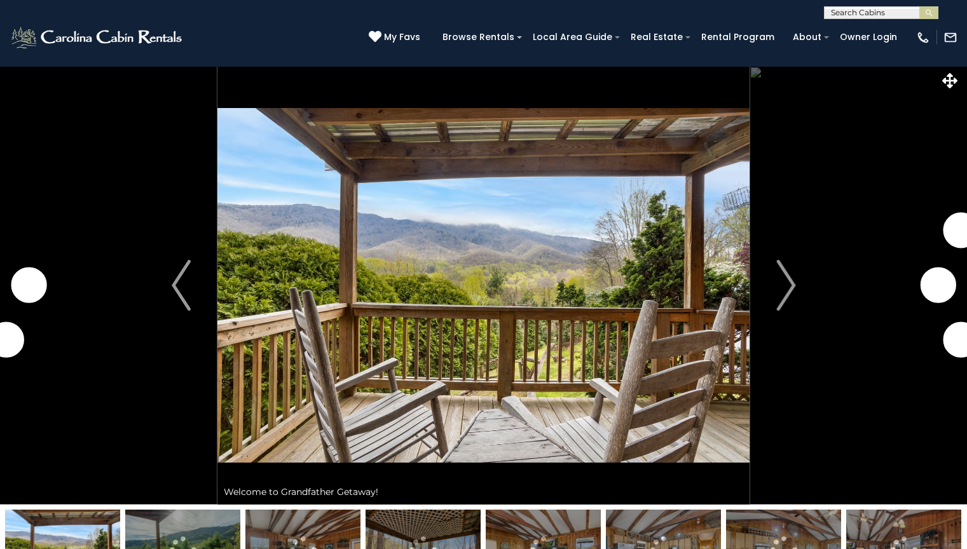  Describe the element at coordinates (806, 37) in the screenshot. I see `a: About` at that location.